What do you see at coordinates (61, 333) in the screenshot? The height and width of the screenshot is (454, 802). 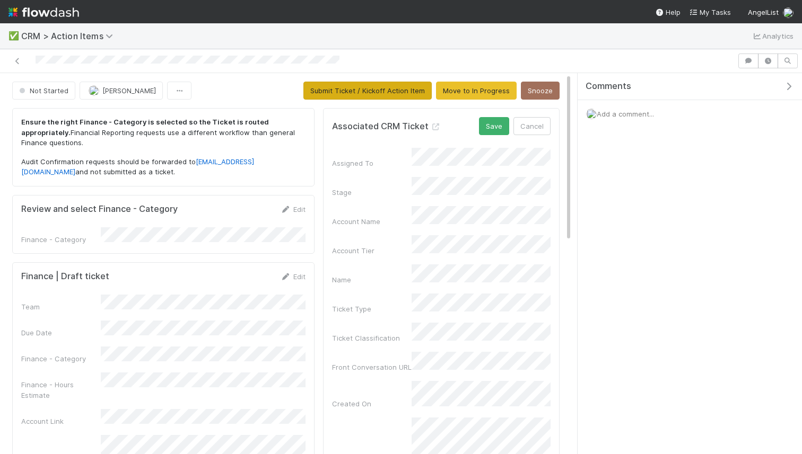 I see `div: Due Date` at bounding box center [61, 333].